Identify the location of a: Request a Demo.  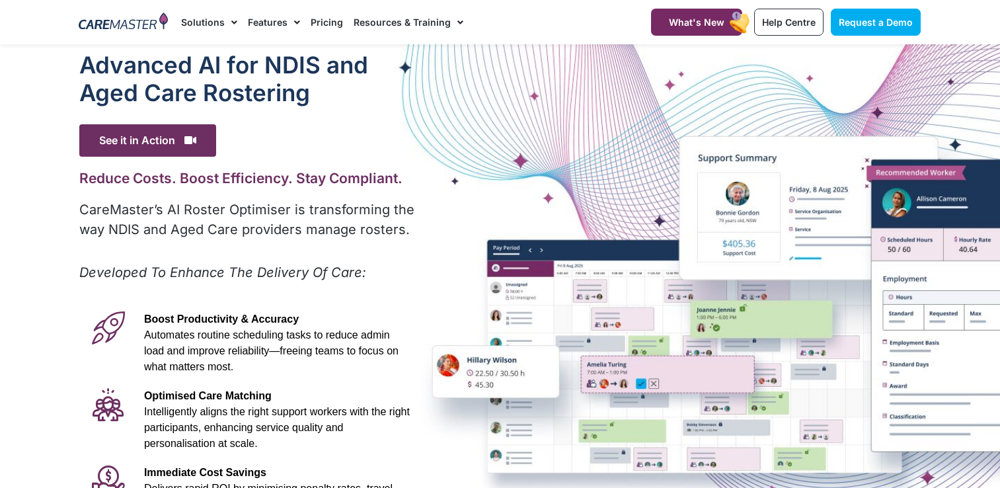
(876, 22).